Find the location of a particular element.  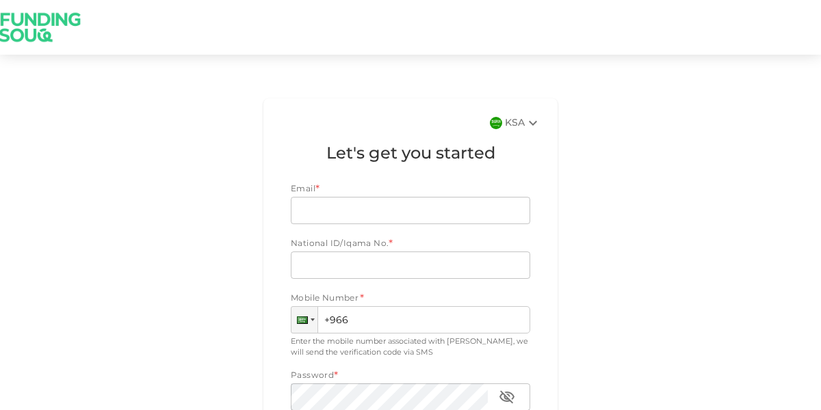

input: email is located at coordinates (403, 211).